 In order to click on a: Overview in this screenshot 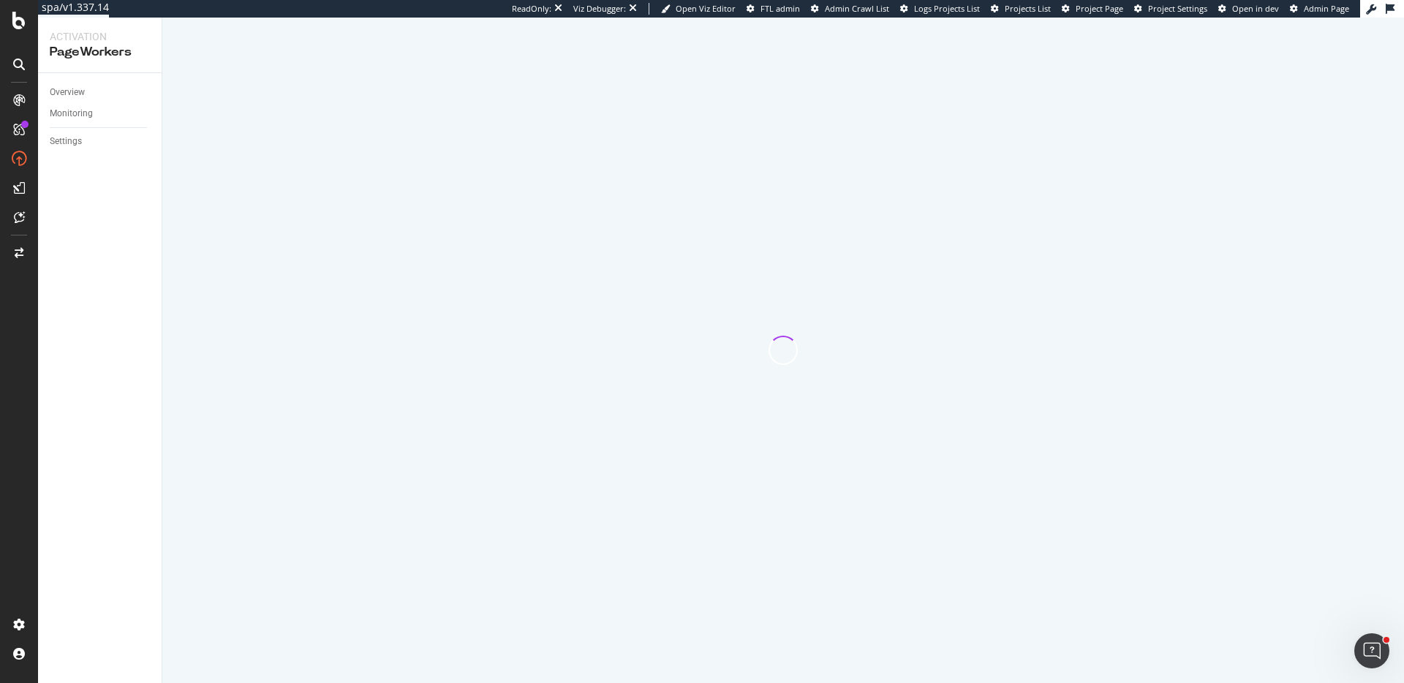, I will do `click(100, 92)`.